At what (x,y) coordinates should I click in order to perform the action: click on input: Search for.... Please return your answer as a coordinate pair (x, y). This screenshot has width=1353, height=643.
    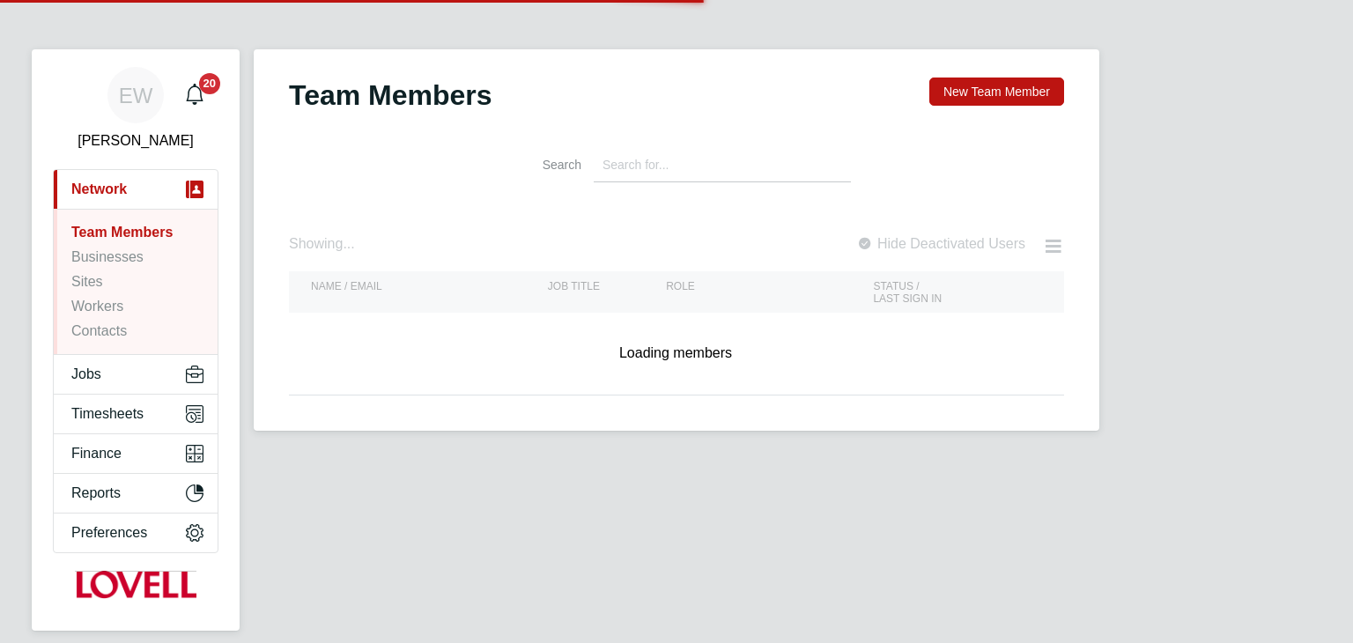
    Looking at the image, I should click on (723, 165).